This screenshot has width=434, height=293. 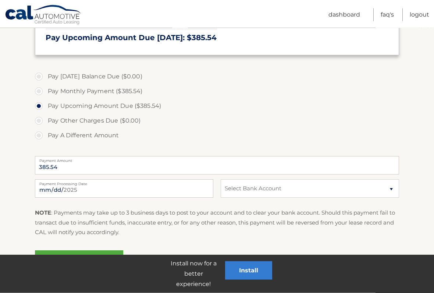 I want to click on p: : Payments may take up to 3 business days to post to your account and to clear your bank account...., so click(x=217, y=223).